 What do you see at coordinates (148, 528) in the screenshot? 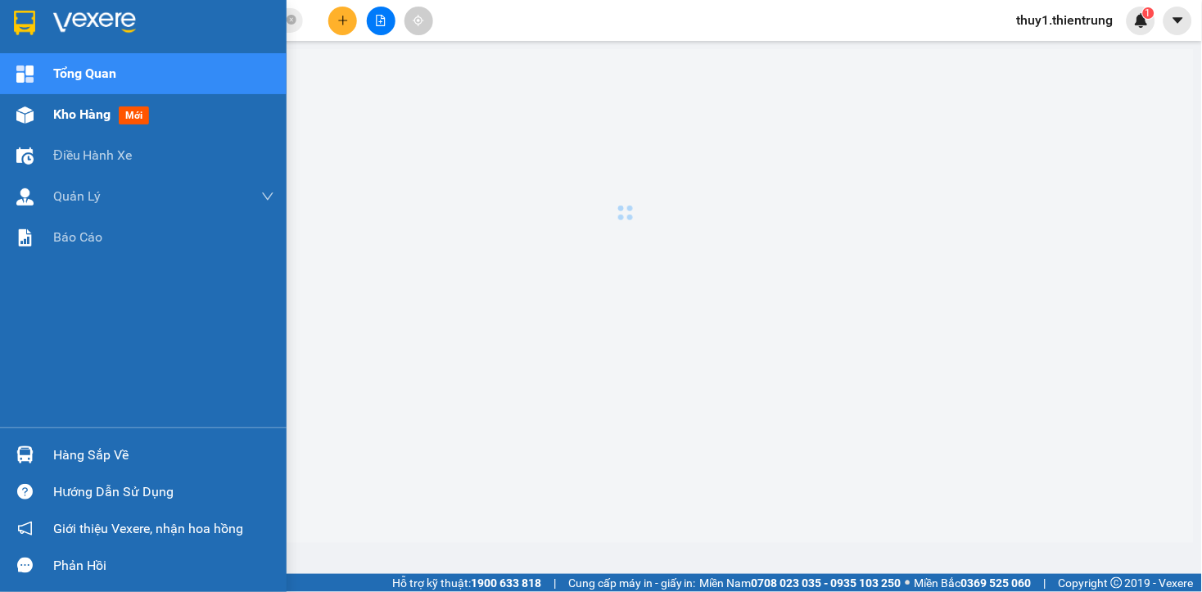
I see `span: Giới thiệu Vexere, nhận hoa hồng` at bounding box center [148, 528].